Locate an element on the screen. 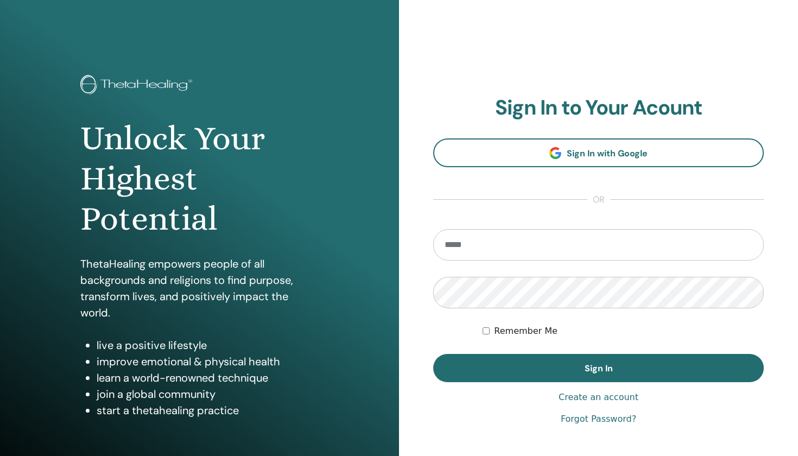 This screenshot has width=798, height=456. a: Forgot Password? is located at coordinates (598, 419).